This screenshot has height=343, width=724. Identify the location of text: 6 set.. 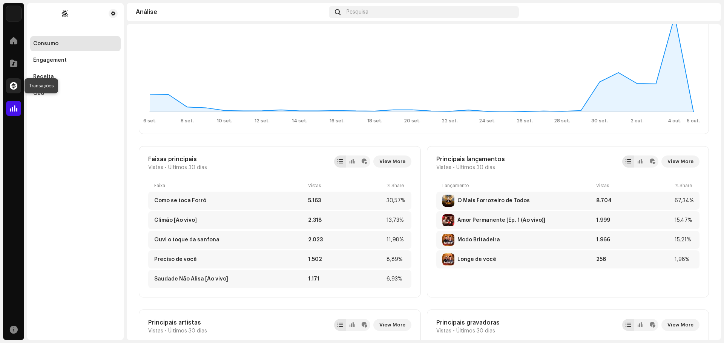
(150, 121).